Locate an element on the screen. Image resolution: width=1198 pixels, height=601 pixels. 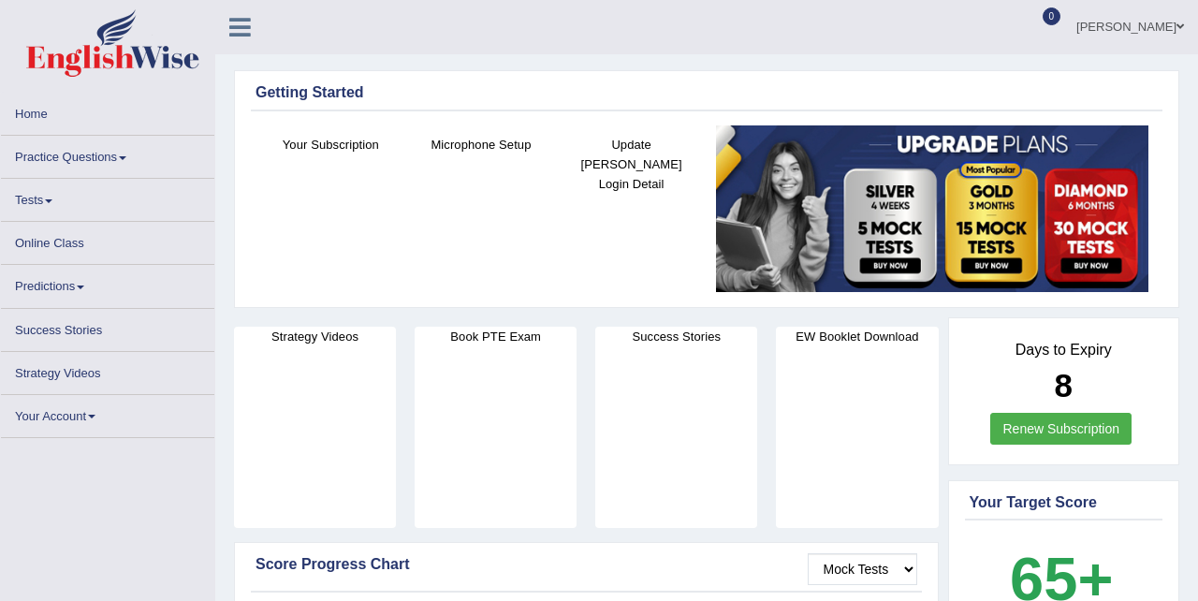
h4: Your Subscription is located at coordinates (330, 144).